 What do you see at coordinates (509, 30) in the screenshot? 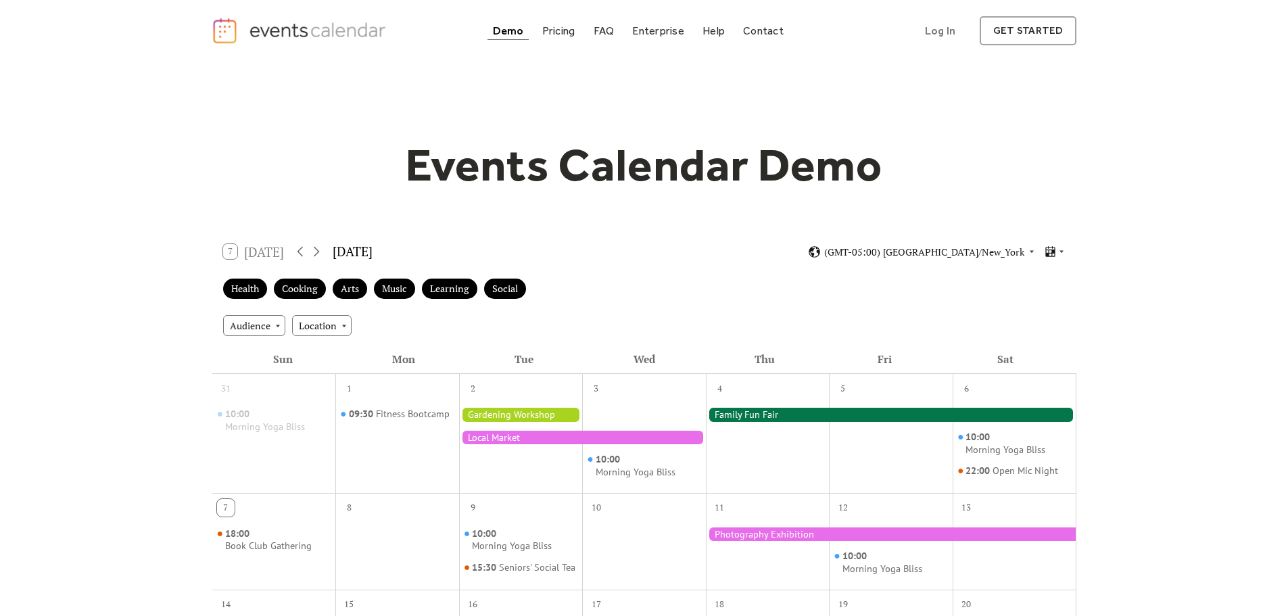
I see `div: Demo` at bounding box center [509, 30].